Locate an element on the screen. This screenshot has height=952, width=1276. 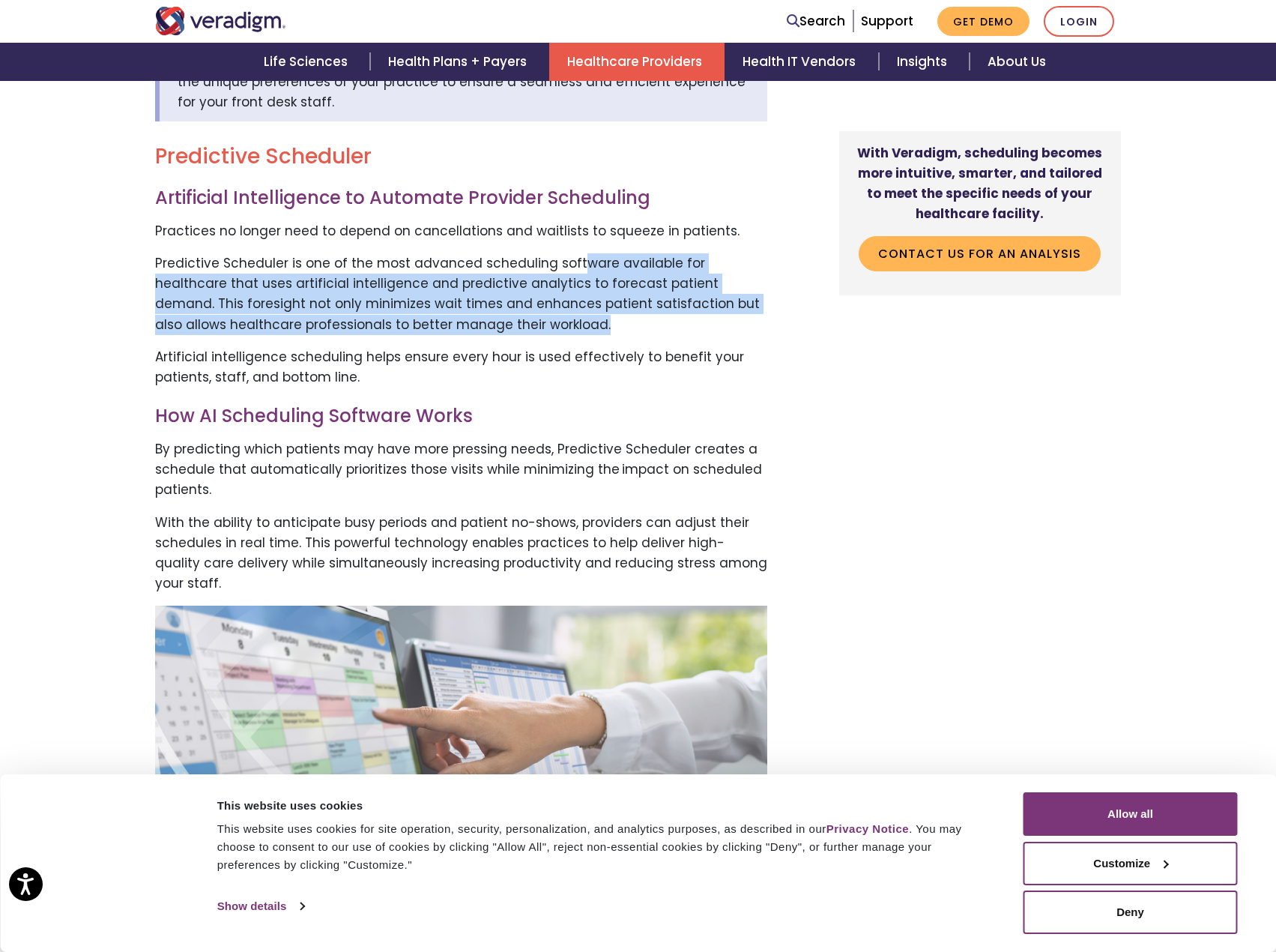
h2: Predictive Scheduler is located at coordinates (461, 157).